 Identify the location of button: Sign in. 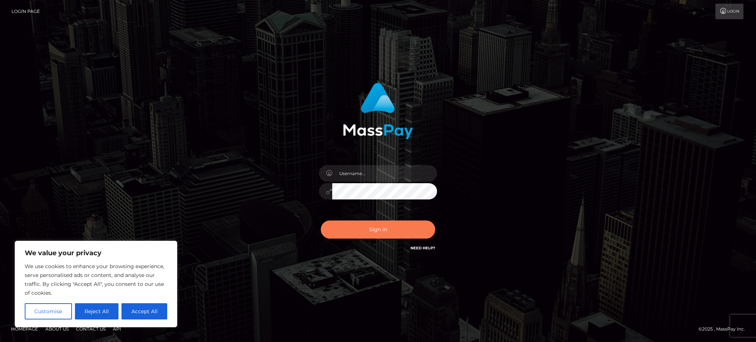
(378, 229).